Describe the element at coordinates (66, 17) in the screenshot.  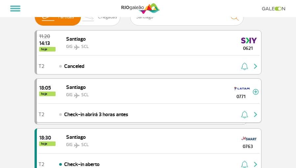
I see `span: Partidas` at that location.